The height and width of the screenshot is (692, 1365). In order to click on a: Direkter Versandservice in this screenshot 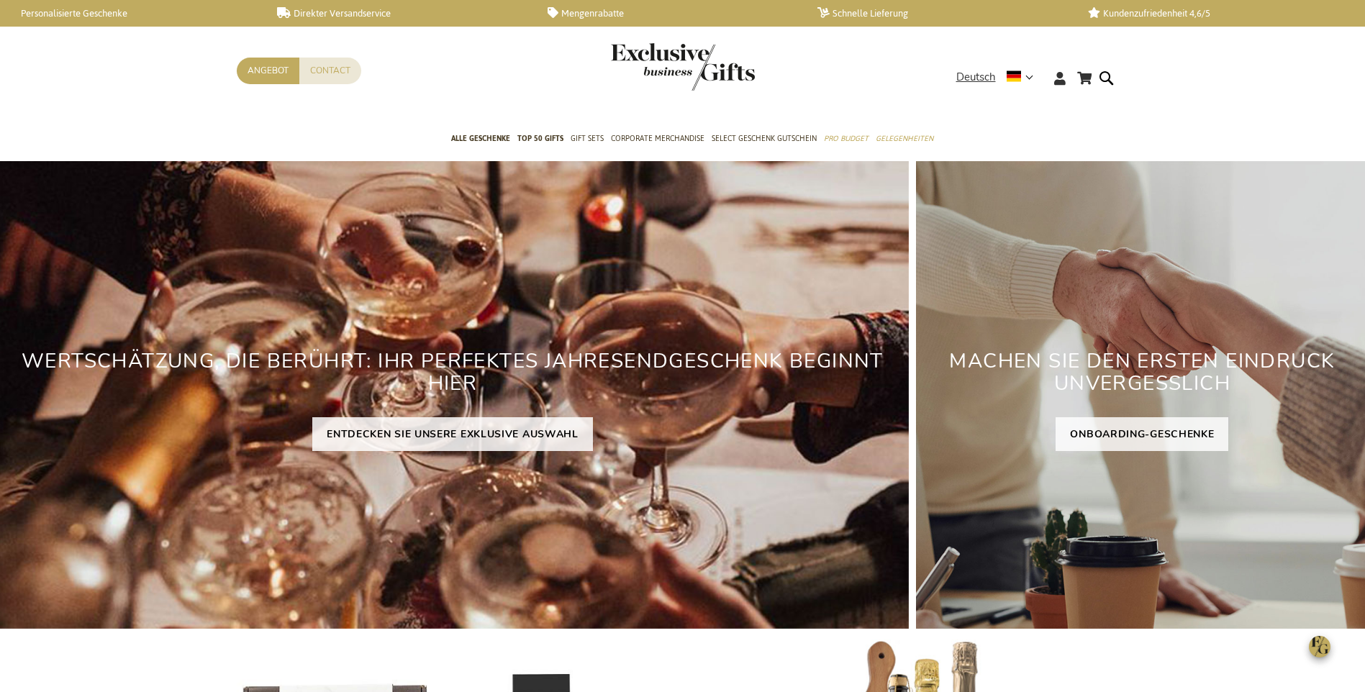, I will do `click(400, 13)`.